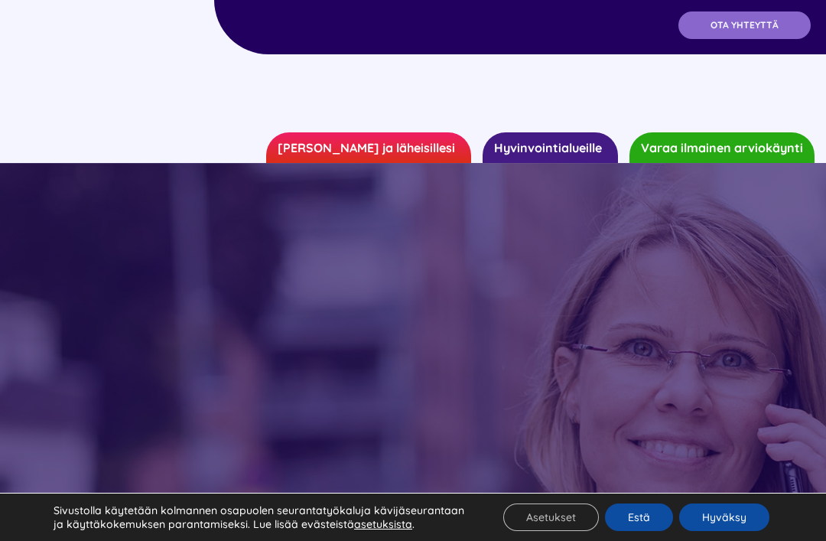 The image size is (826, 541). I want to click on span: OTA YHTEYTTÄ, so click(744, 25).